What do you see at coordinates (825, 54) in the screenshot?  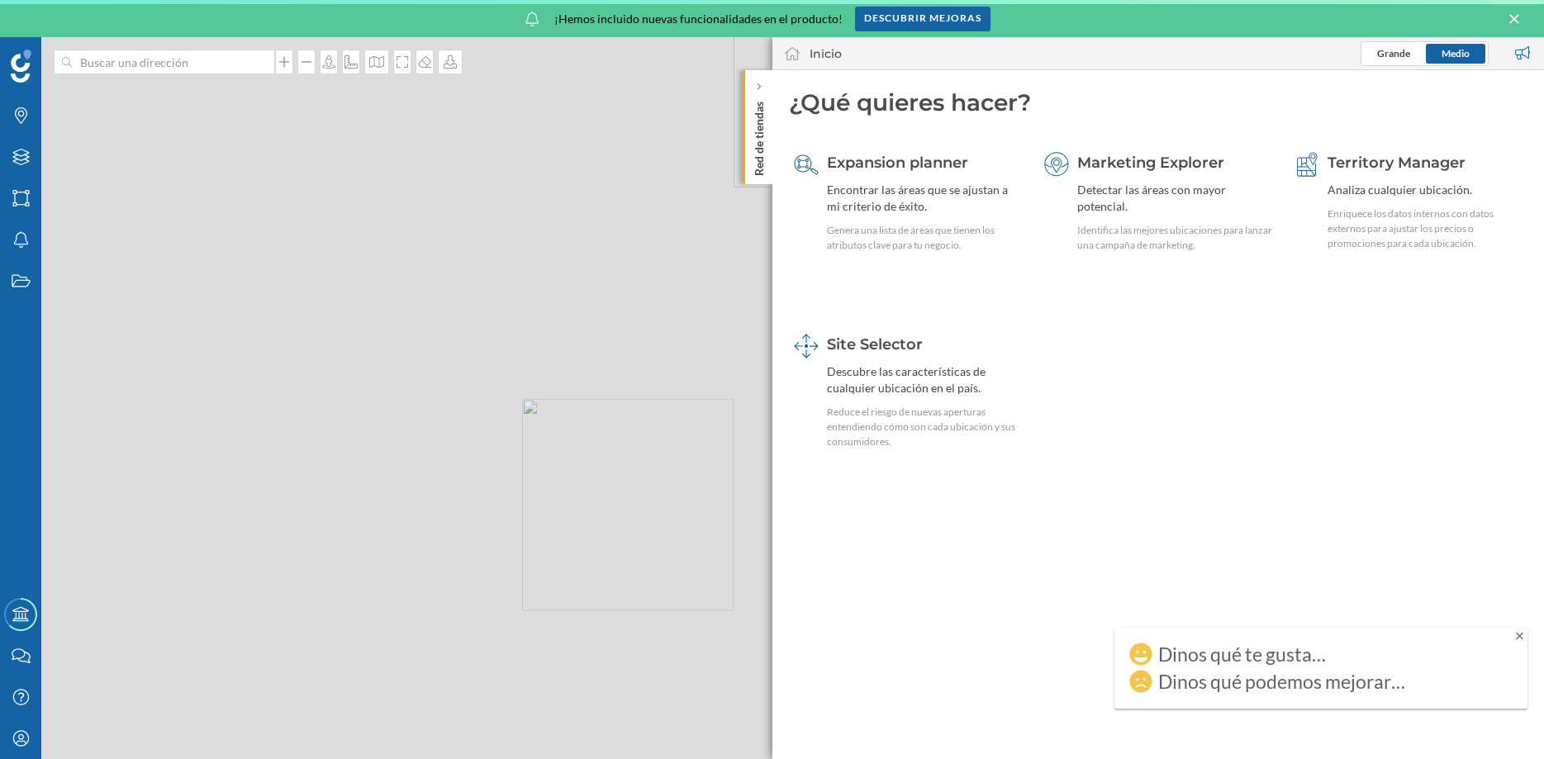 I see `div: Inicio` at bounding box center [825, 54].